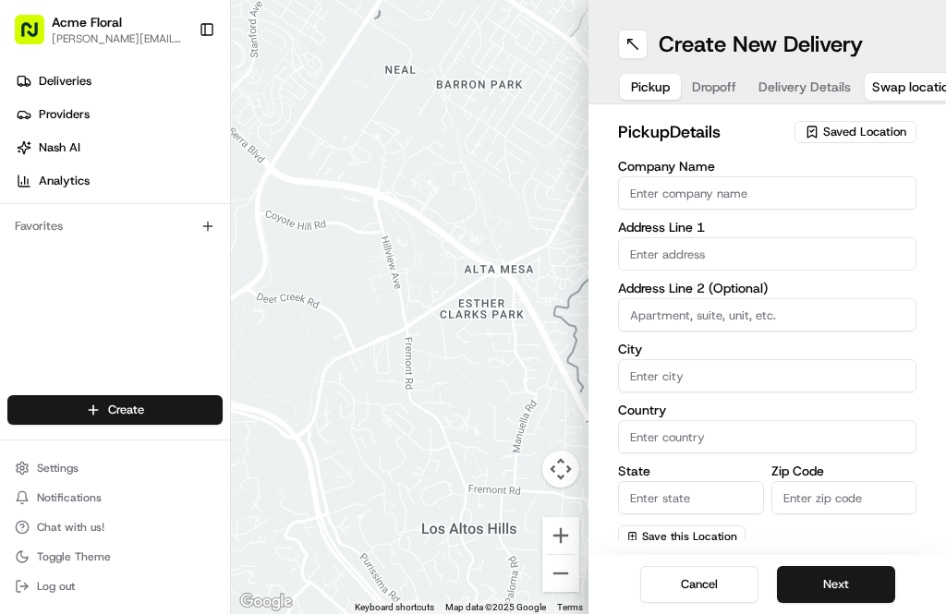 The width and height of the screenshot is (946, 614). What do you see at coordinates (691, 498) in the screenshot?
I see `input: Enter state` at bounding box center [691, 498].